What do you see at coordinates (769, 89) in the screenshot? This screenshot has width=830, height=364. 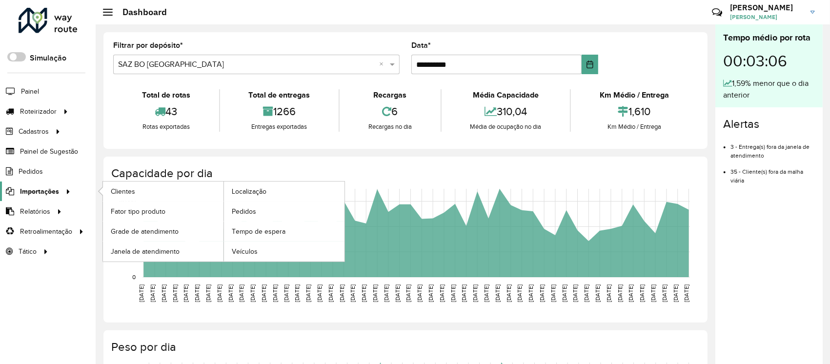 I see `div: 1,59% menor que o dia anterior` at bounding box center [769, 89].